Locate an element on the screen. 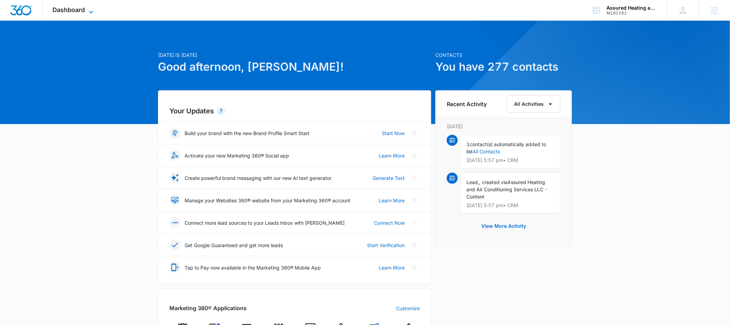 Image resolution: width=730 pixels, height=325 pixels. p: Tap to Pay now available in the Marketing 360® Mobile App is located at coordinates (252, 268).